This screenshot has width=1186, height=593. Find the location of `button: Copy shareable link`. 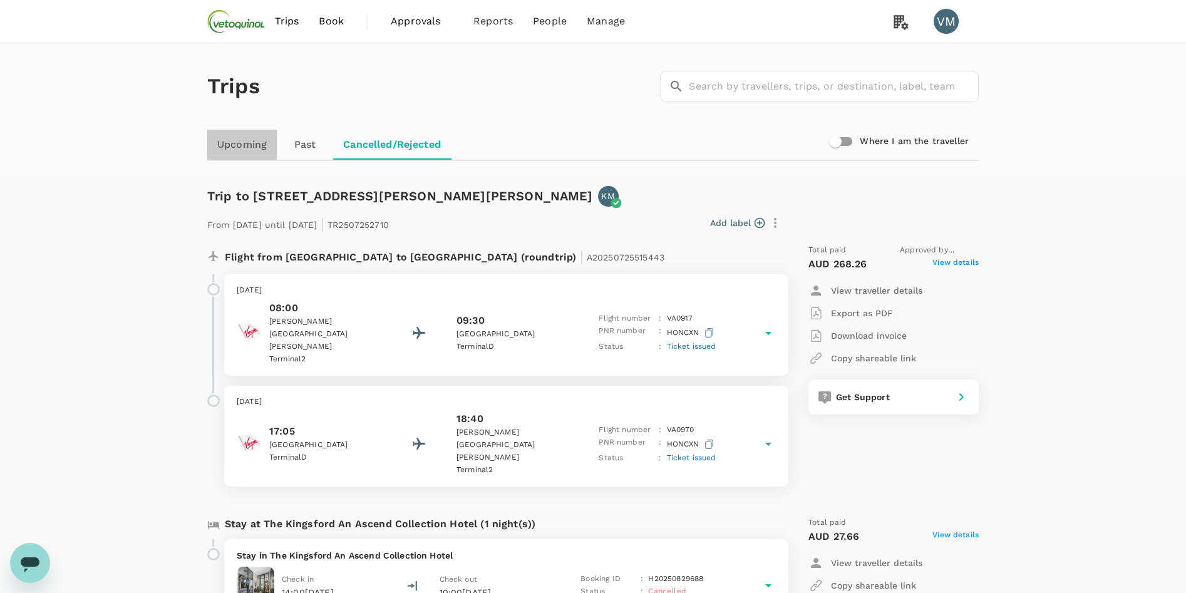

button: Copy shareable link is located at coordinates (862, 358).